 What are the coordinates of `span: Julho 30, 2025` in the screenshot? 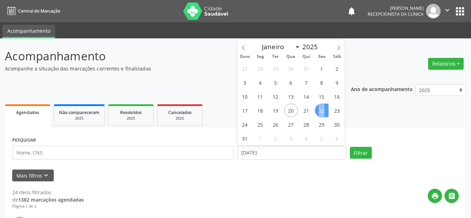 It's located at (291, 68).